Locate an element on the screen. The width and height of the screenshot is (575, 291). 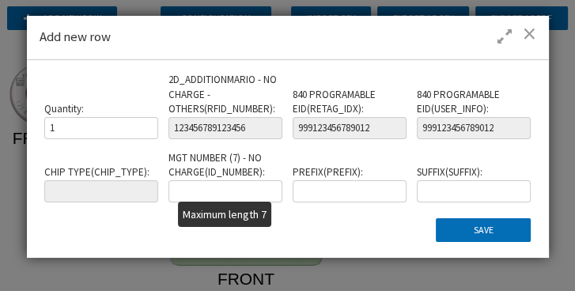
div: Add new row is located at coordinates (288, 38).